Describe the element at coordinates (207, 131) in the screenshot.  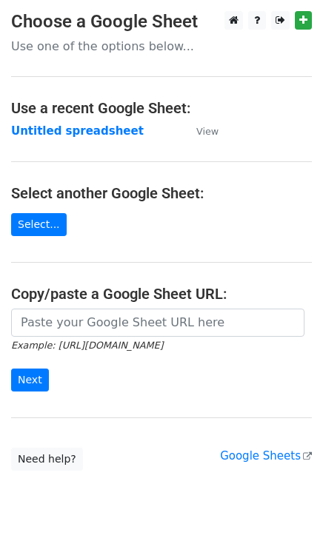
I see `small: View` at that location.